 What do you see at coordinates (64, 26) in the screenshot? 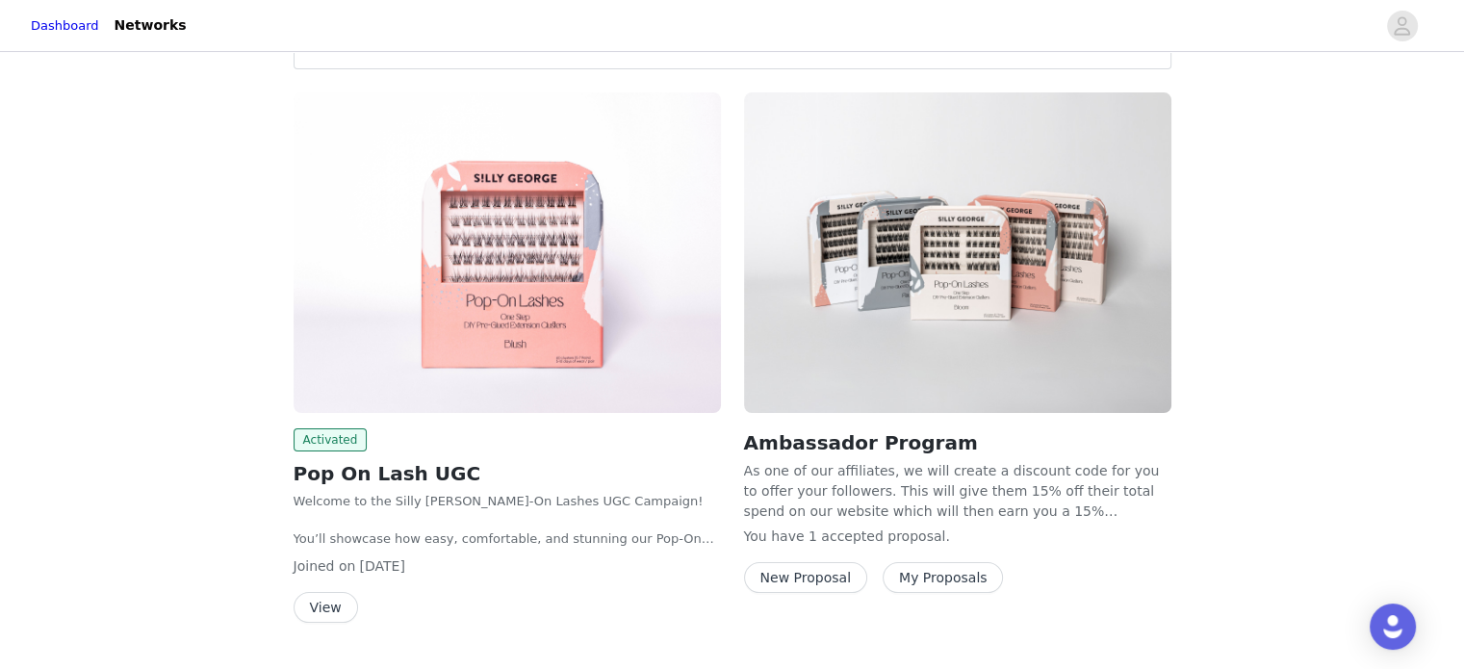
I see `a: Dashboard` at bounding box center [64, 26].